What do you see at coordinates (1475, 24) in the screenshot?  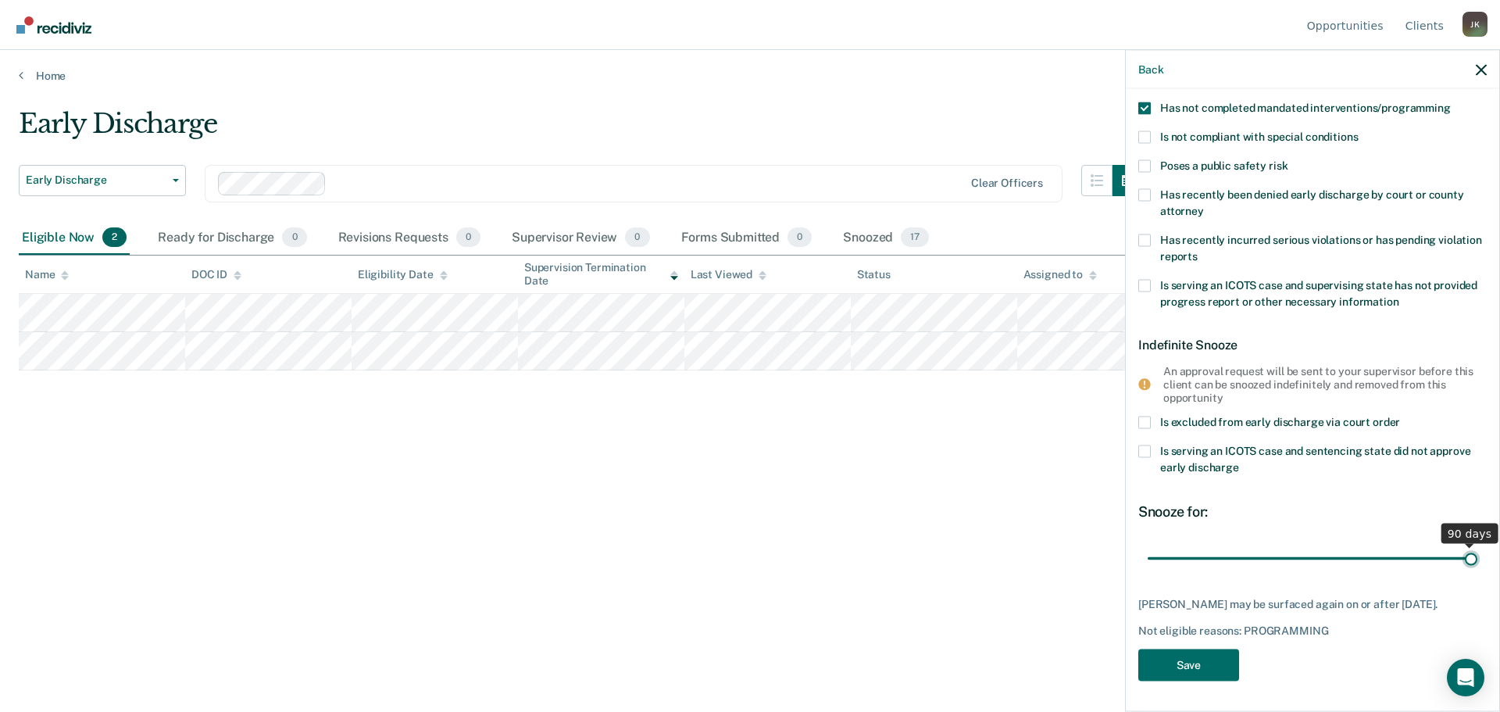 I see `div: J K` at bounding box center [1475, 24].